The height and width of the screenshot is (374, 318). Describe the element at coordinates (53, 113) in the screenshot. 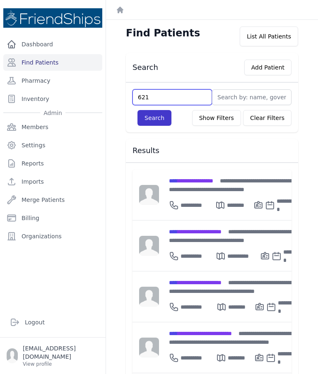

I see `span: Admin` at that location.